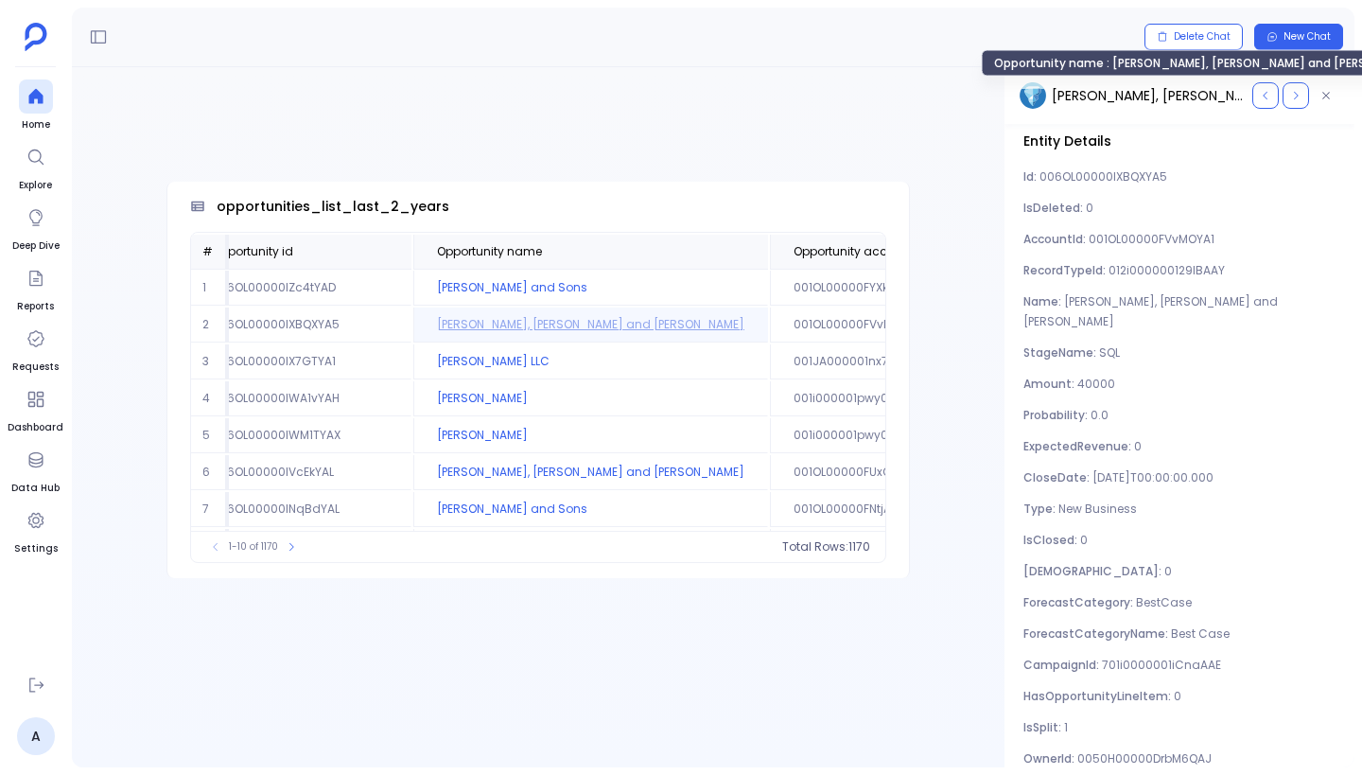  What do you see at coordinates (36, 37) in the screenshot?
I see `img: petavue logo` at bounding box center [36, 37].